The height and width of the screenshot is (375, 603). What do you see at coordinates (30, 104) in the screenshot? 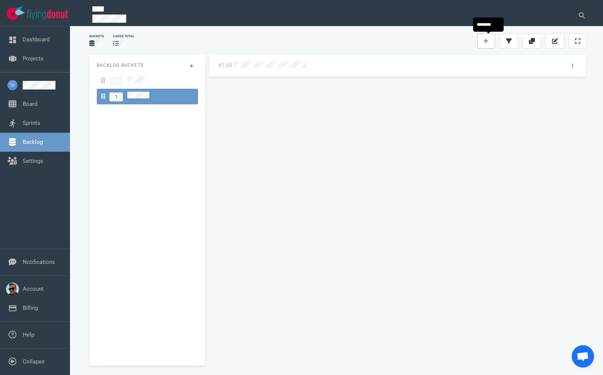
I see `a: Board` at bounding box center [30, 104].